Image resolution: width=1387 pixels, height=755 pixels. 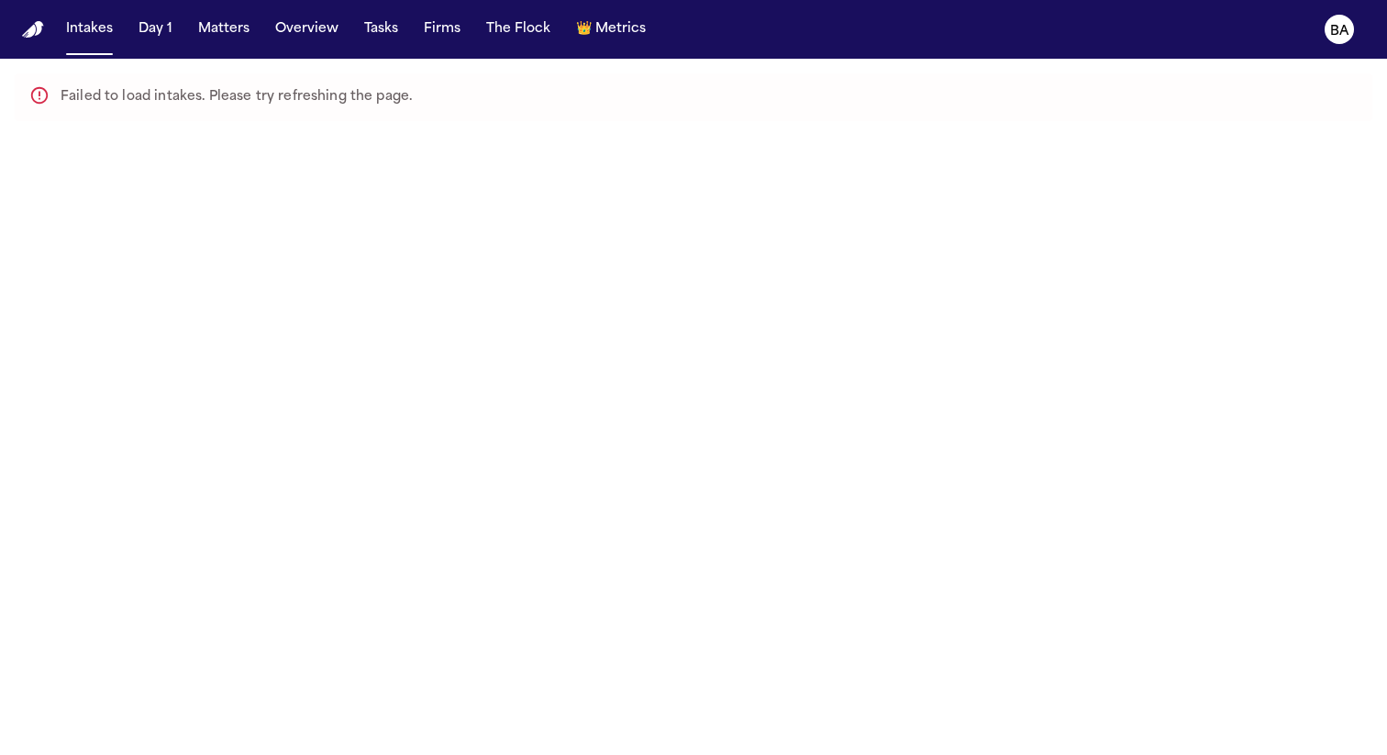 What do you see at coordinates (381, 29) in the screenshot?
I see `a: Tasks` at bounding box center [381, 29].